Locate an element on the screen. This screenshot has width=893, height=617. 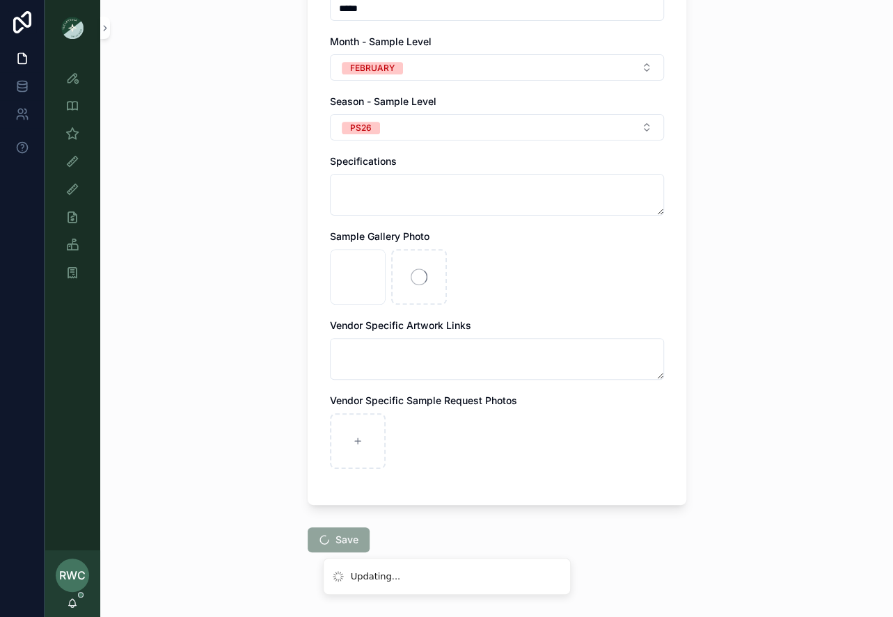
span: Sample Gallery Photo is located at coordinates (379, 236).